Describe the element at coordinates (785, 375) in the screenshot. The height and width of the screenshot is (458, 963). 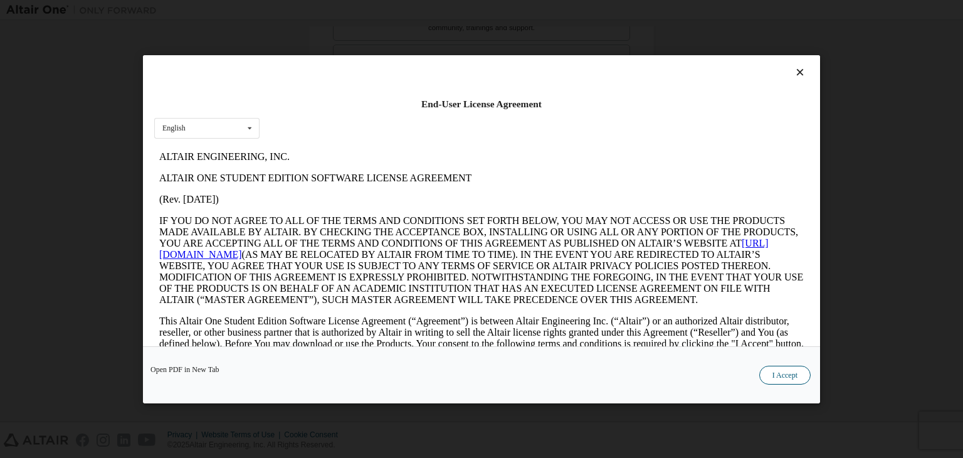
I see `button: I Accept` at that location.